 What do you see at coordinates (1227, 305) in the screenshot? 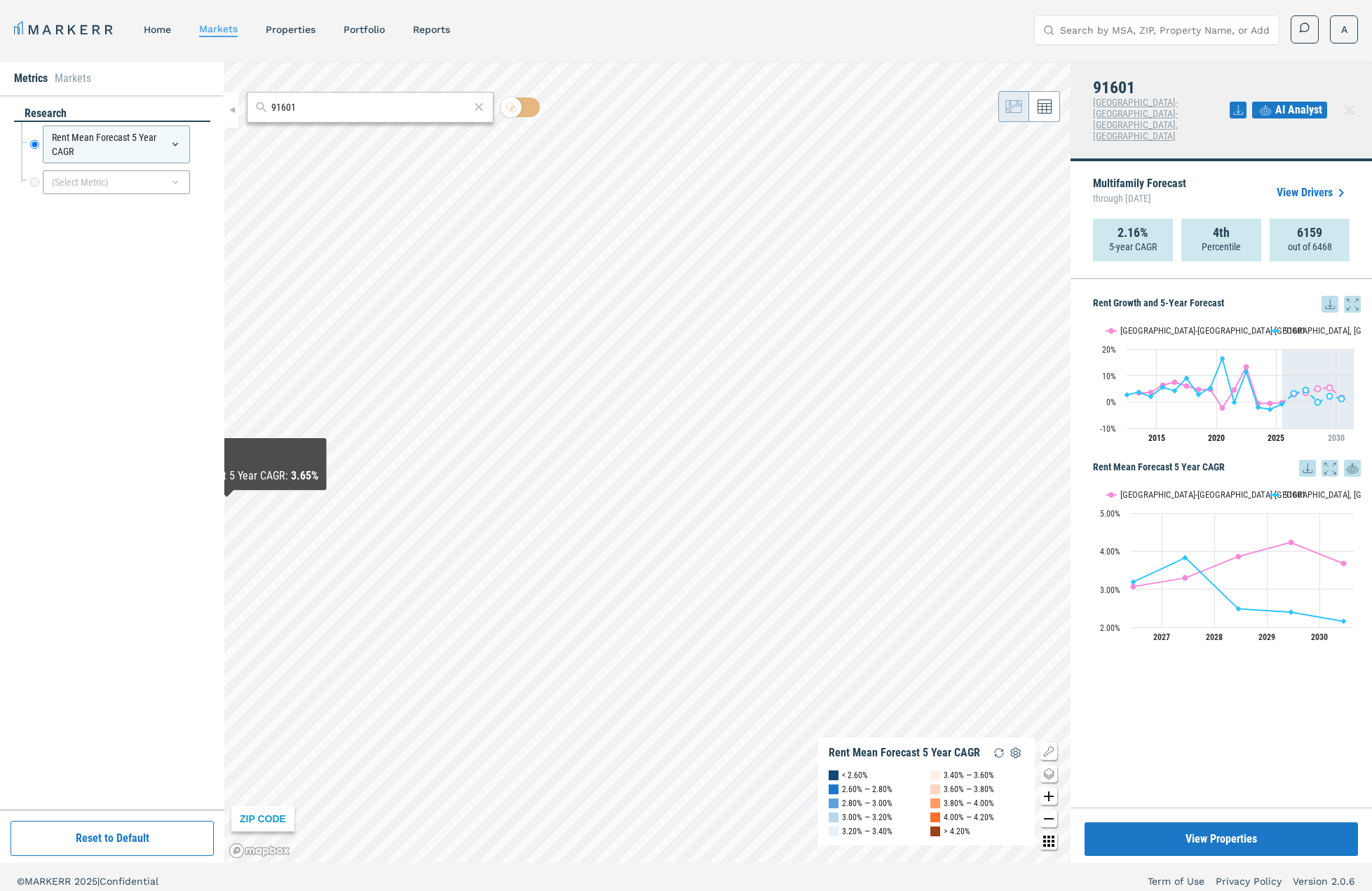
I see `h5: Rent Growth and 5-Year Forecast` at bounding box center [1227, 305].